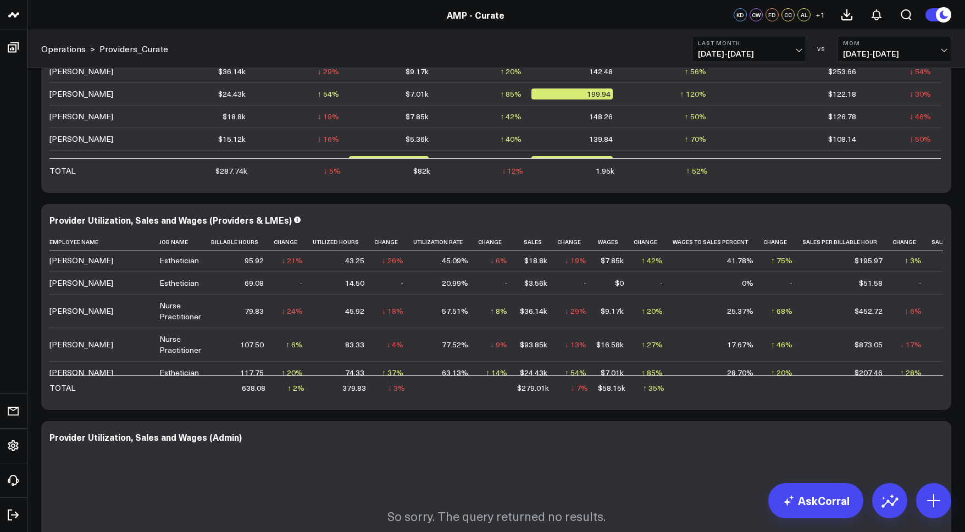 The height and width of the screenshot is (532, 965). What do you see at coordinates (254, 311) in the screenshot?
I see `div: 79.83` at bounding box center [254, 311].